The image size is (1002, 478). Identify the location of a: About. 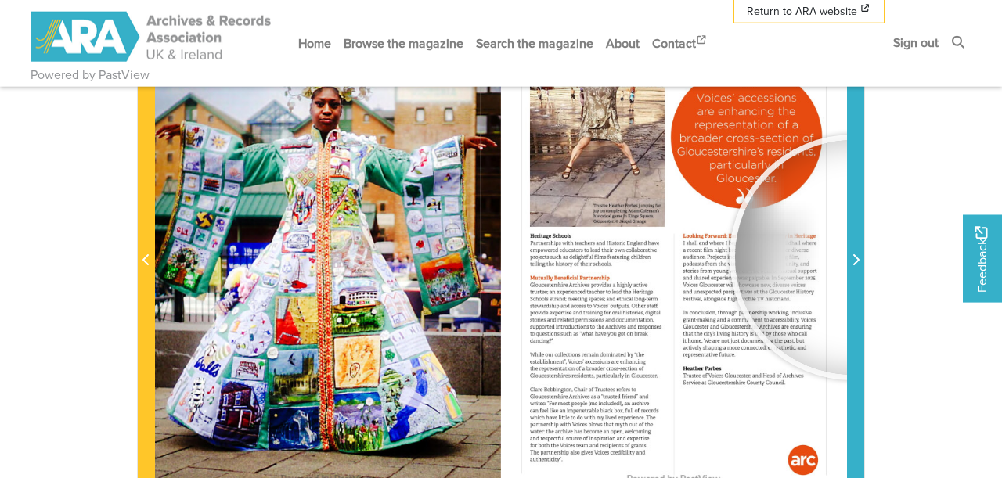
(622, 43).